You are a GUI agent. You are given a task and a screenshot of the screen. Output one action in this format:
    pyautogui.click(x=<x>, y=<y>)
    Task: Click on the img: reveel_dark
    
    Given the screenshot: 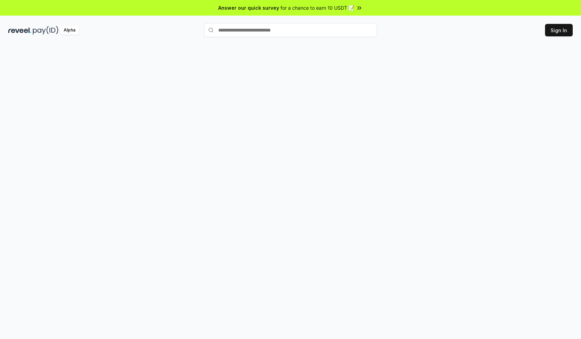 What is the action you would take?
    pyautogui.click(x=20, y=30)
    